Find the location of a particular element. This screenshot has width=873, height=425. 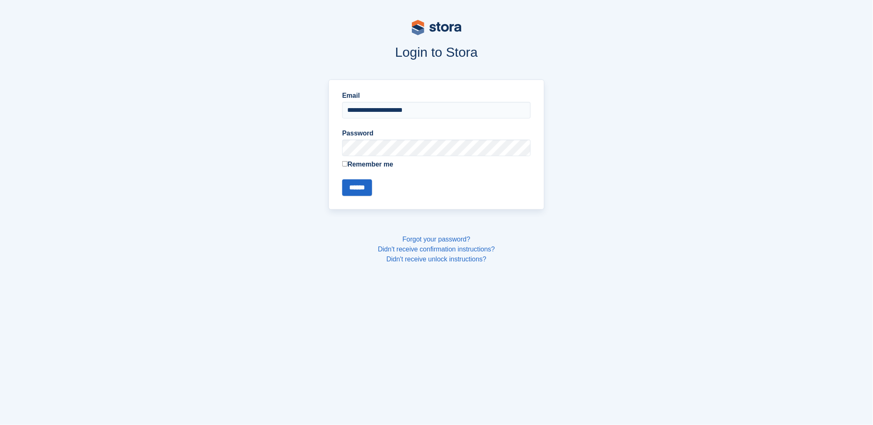

input: Remember me is located at coordinates (345, 164).